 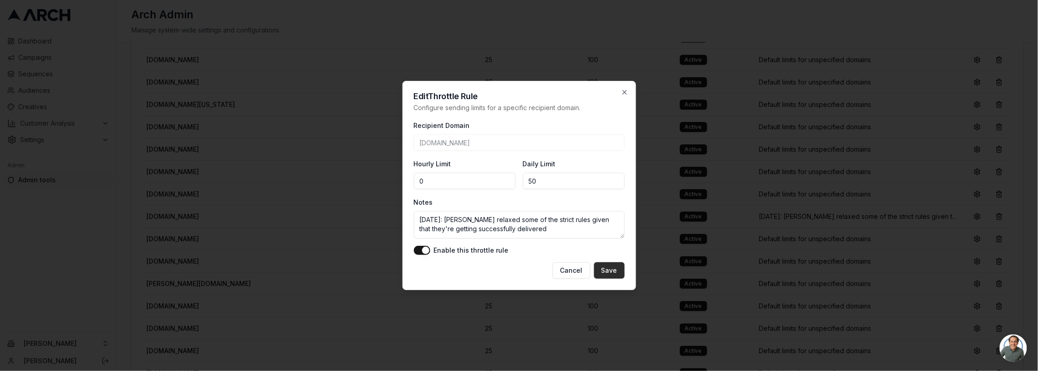 I want to click on label: Hourly Limit, so click(x=433, y=163).